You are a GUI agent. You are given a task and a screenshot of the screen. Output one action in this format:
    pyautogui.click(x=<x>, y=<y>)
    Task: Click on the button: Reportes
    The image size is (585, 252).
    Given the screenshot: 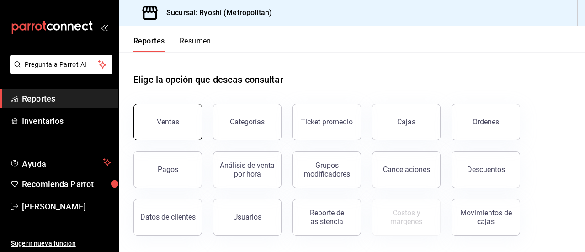 What is the action you would take?
    pyautogui.click(x=149, y=44)
    